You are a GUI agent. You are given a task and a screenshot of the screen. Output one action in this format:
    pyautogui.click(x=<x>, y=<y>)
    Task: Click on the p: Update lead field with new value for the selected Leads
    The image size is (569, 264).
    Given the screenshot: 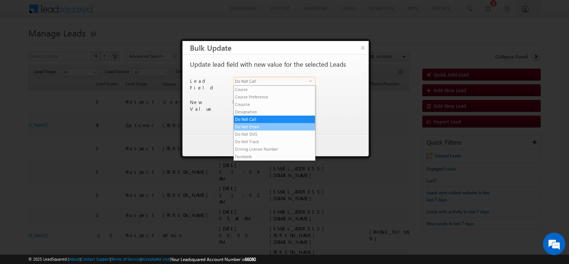 What is the action you would take?
    pyautogui.click(x=268, y=64)
    